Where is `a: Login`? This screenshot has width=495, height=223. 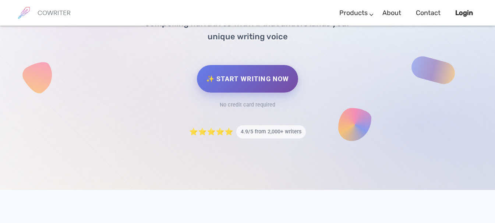 a: Login is located at coordinates (464, 13).